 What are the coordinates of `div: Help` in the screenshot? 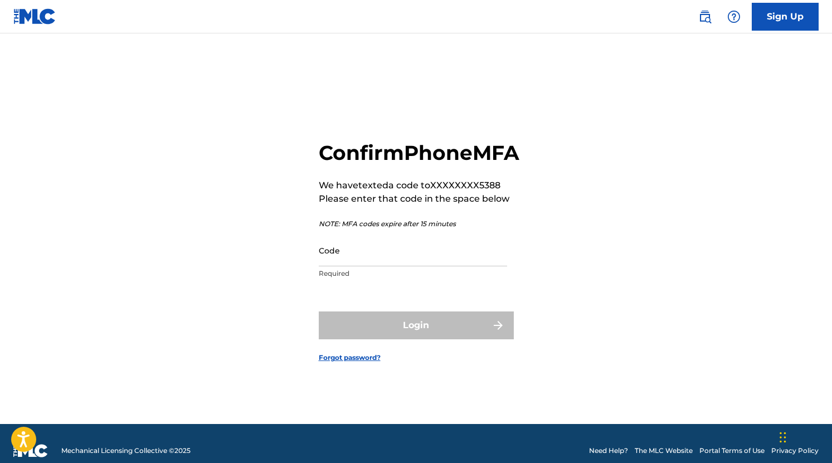 It's located at (734, 17).